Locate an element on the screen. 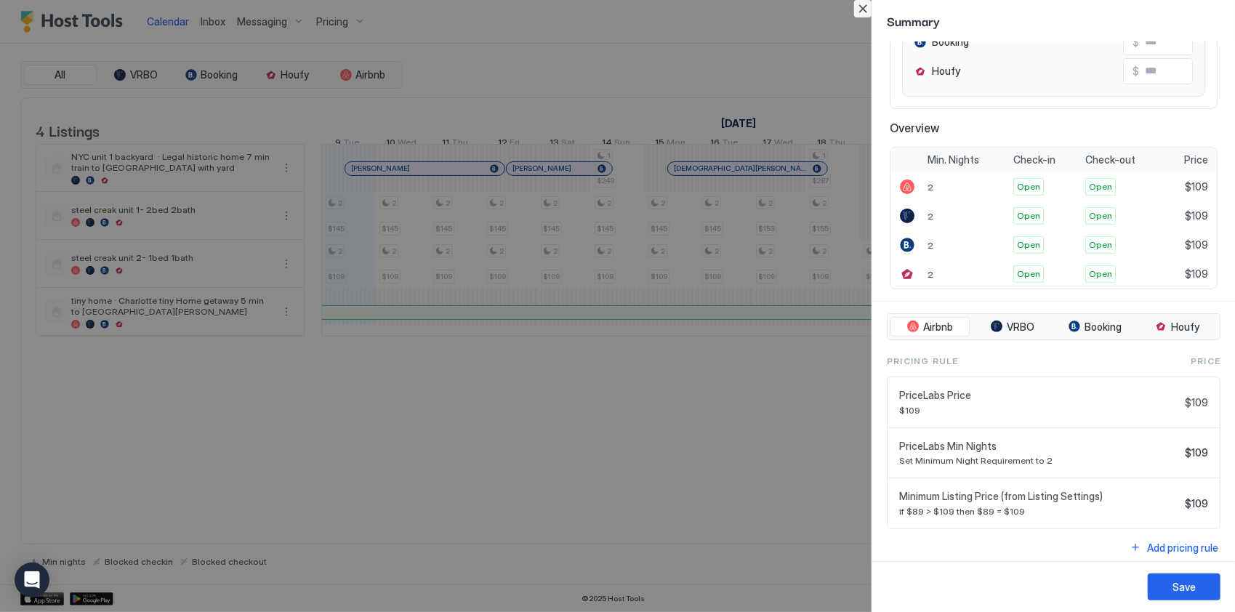 This screenshot has height=612, width=1235. span: Pricing Rule is located at coordinates (922, 361).